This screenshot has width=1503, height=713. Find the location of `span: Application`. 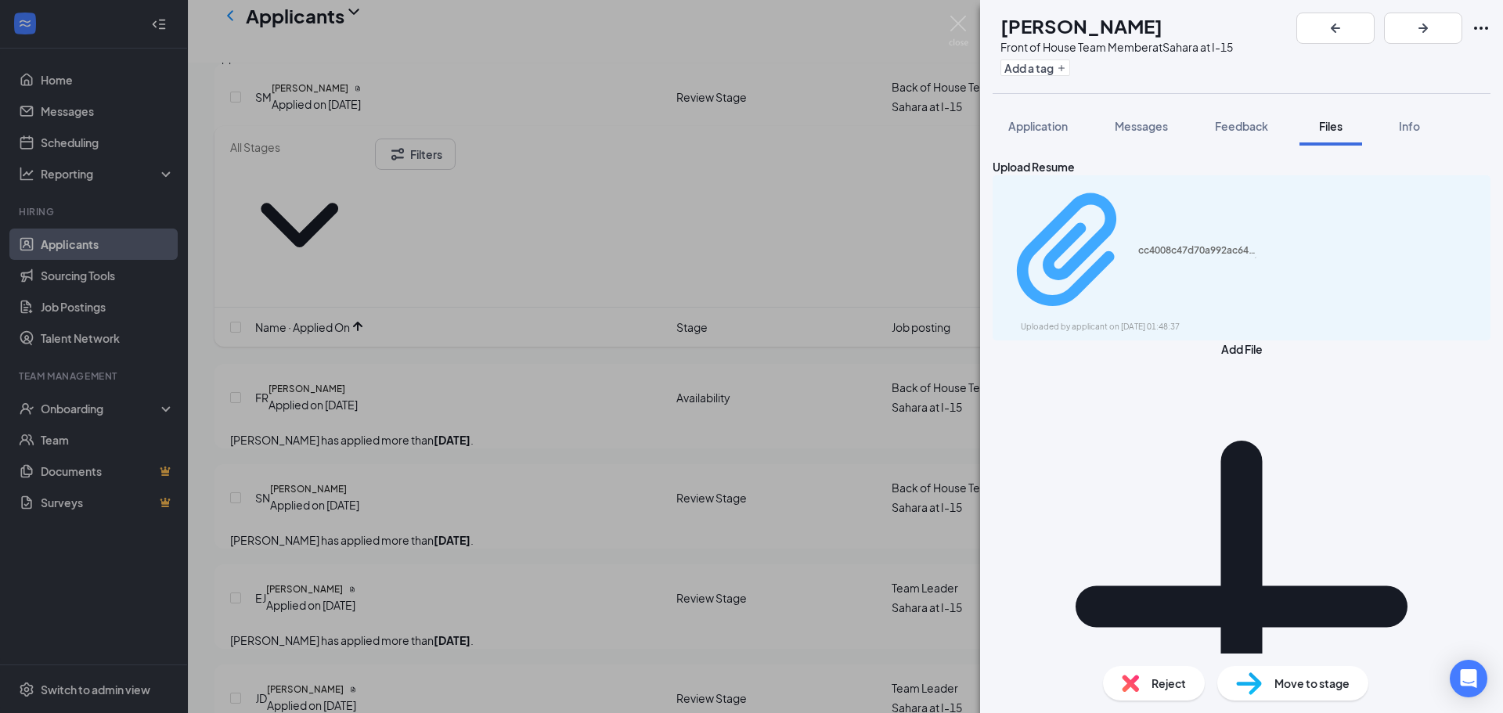

span: Application is located at coordinates (1038, 126).